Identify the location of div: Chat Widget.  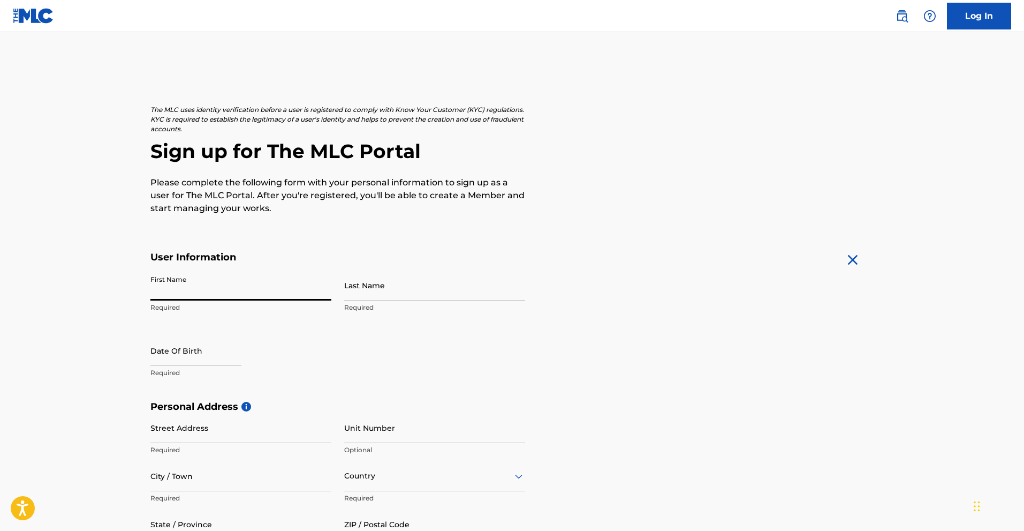
(998, 505).